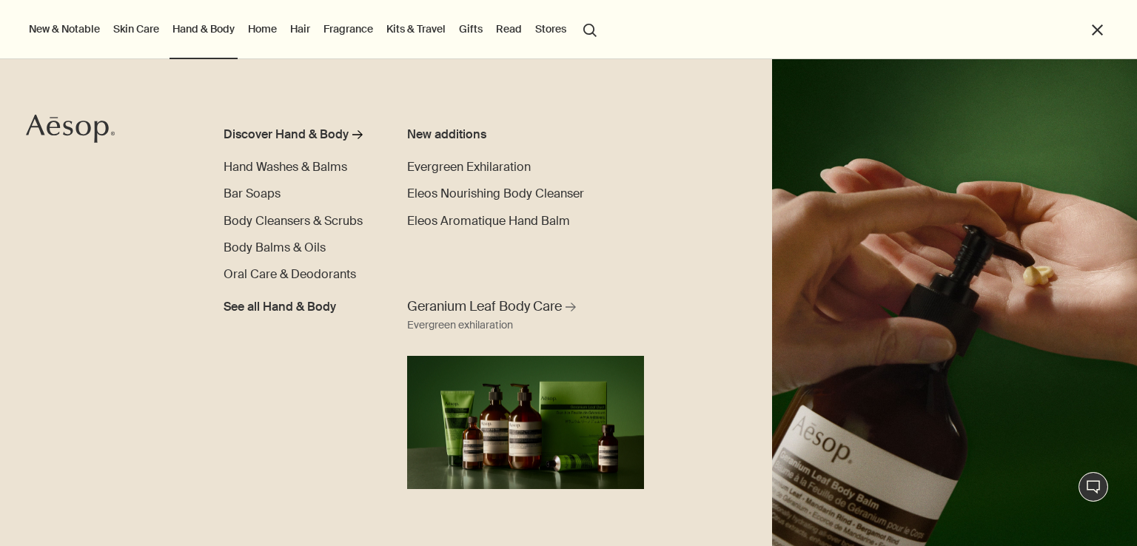  Describe the element at coordinates (298, 138) in the screenshot. I see `a: Discover Hand & Body` at that location.